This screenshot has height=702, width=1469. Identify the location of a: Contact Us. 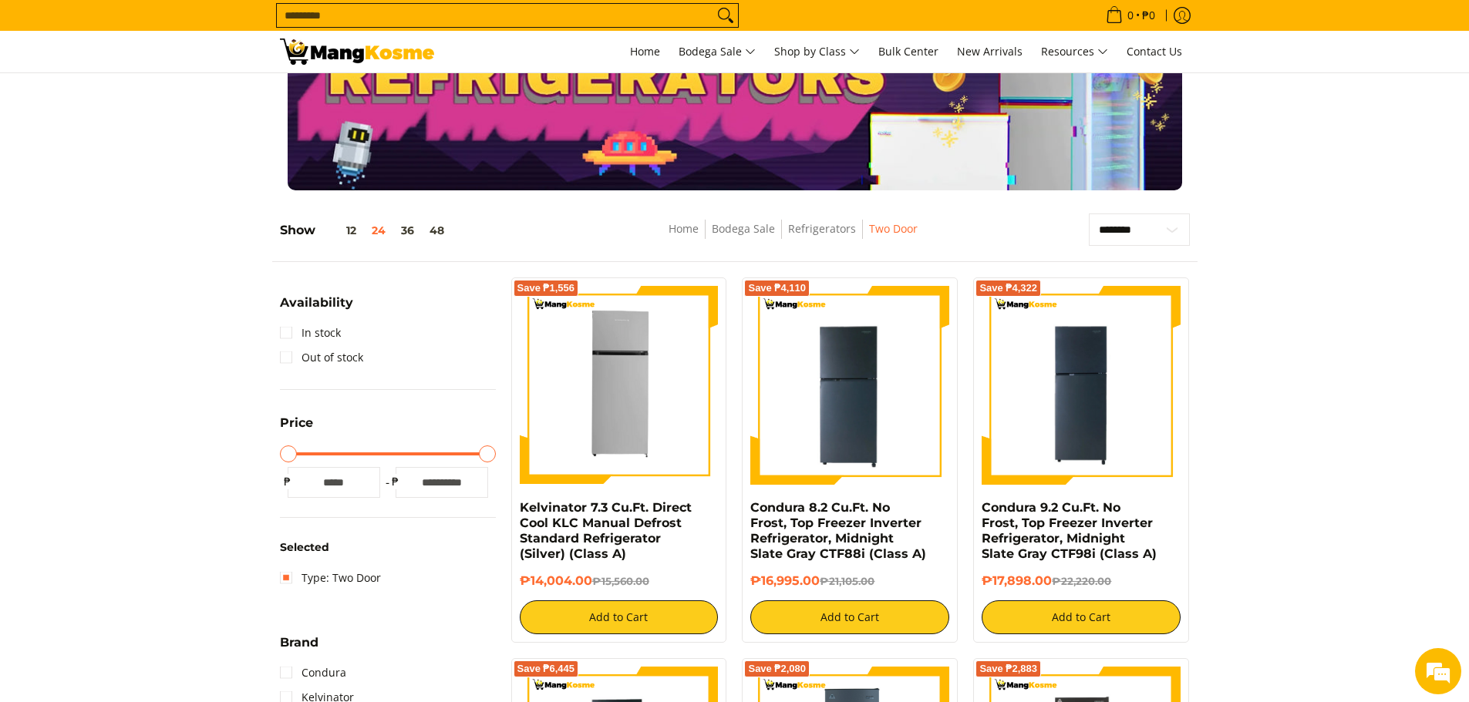
(1154, 52).